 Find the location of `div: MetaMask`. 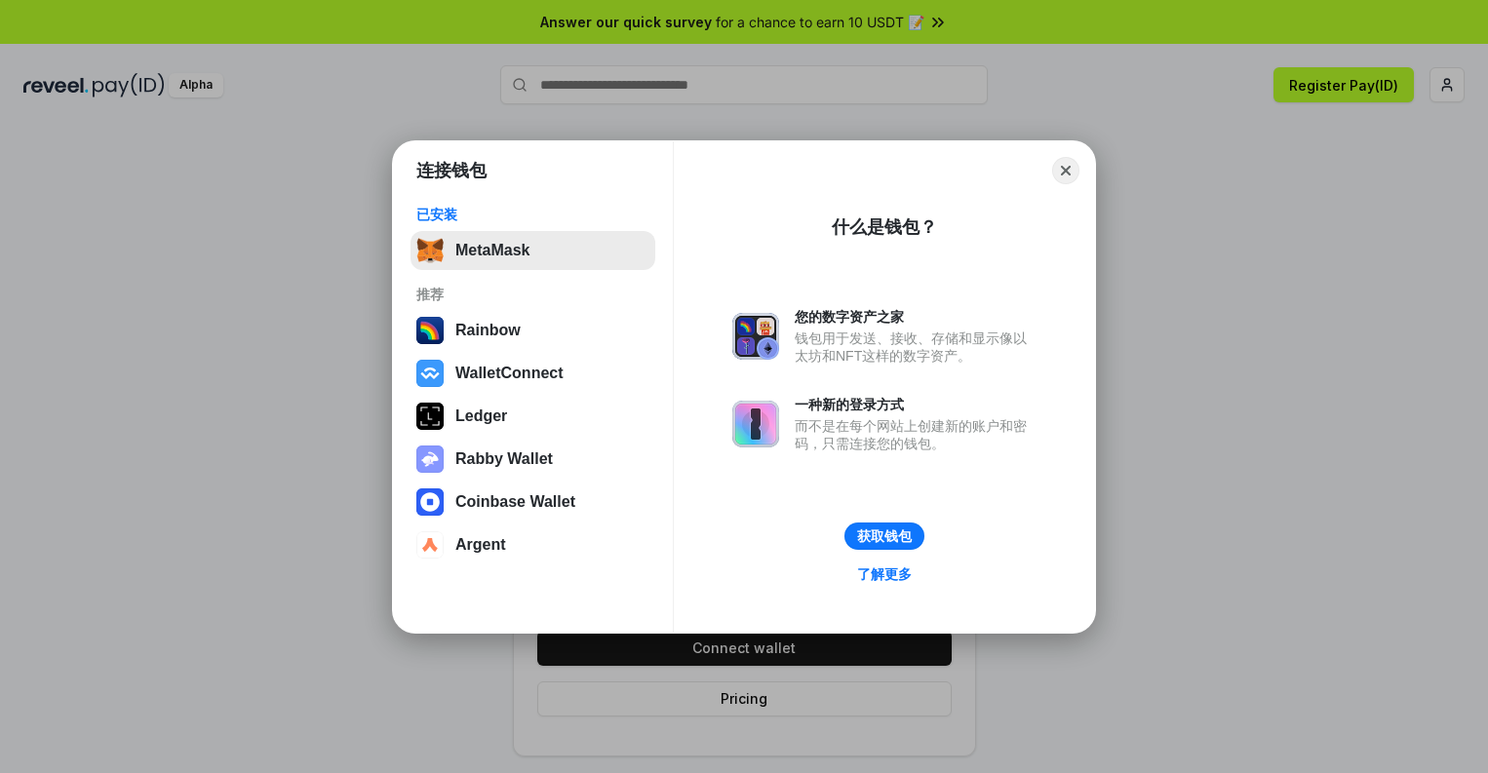

div: MetaMask is located at coordinates (492, 251).